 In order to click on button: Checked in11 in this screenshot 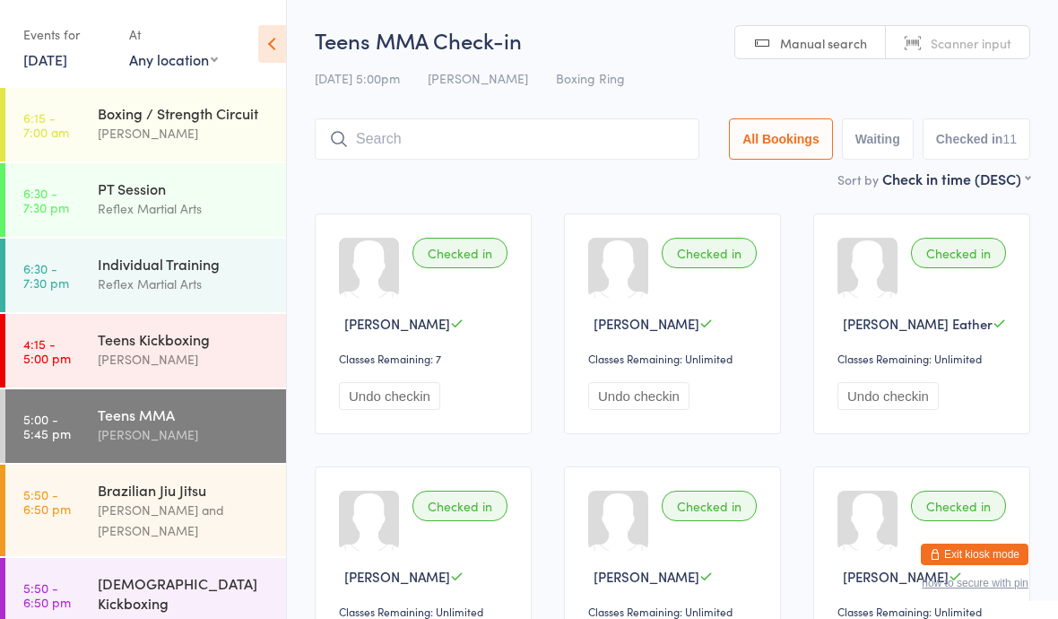, I will do `click(977, 139)`.